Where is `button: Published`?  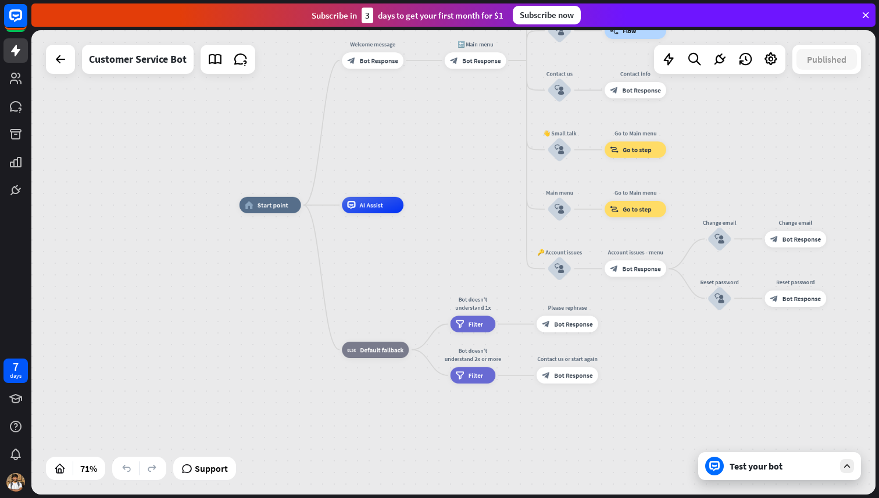 button: Published is located at coordinates (827, 59).